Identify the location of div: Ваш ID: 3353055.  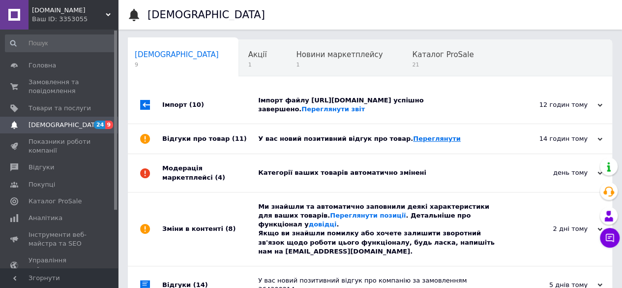
(75, 19).